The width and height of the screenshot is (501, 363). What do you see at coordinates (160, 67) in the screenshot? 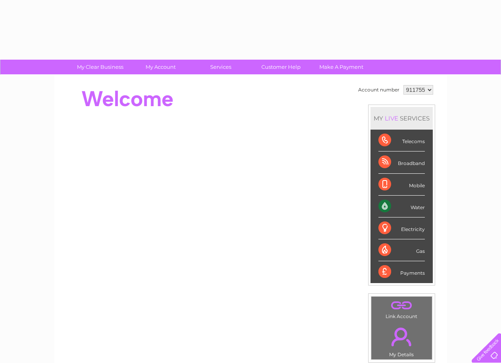
I see `a: My Account` at bounding box center [160, 67].